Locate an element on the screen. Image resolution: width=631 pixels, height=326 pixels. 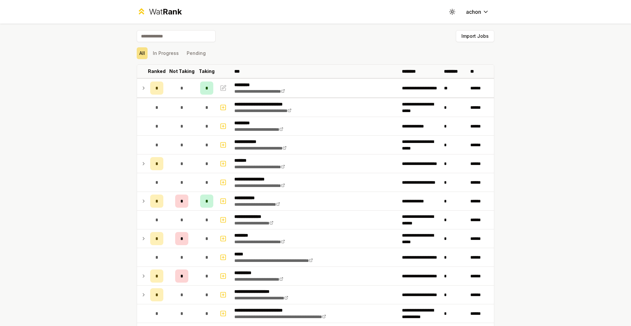
p: Taking is located at coordinates (207, 71).